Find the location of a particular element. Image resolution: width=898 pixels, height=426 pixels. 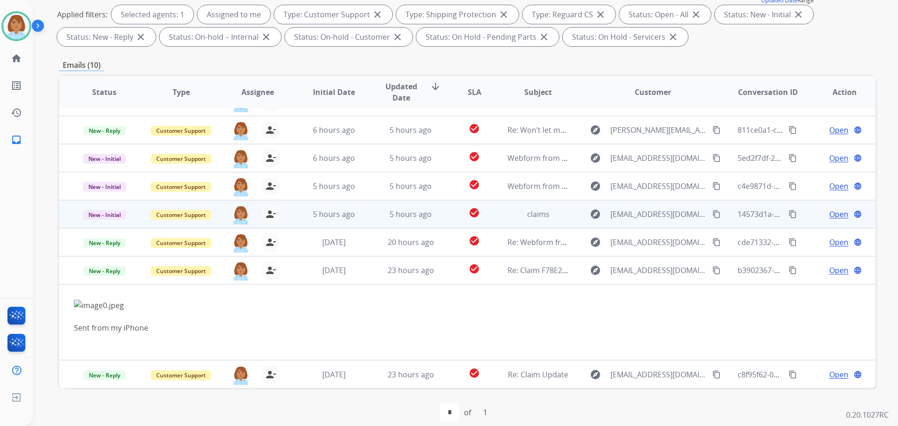

span: cde71332-aca7-40ae-aead-f5d9d7f3acff is located at coordinates (806, 242).